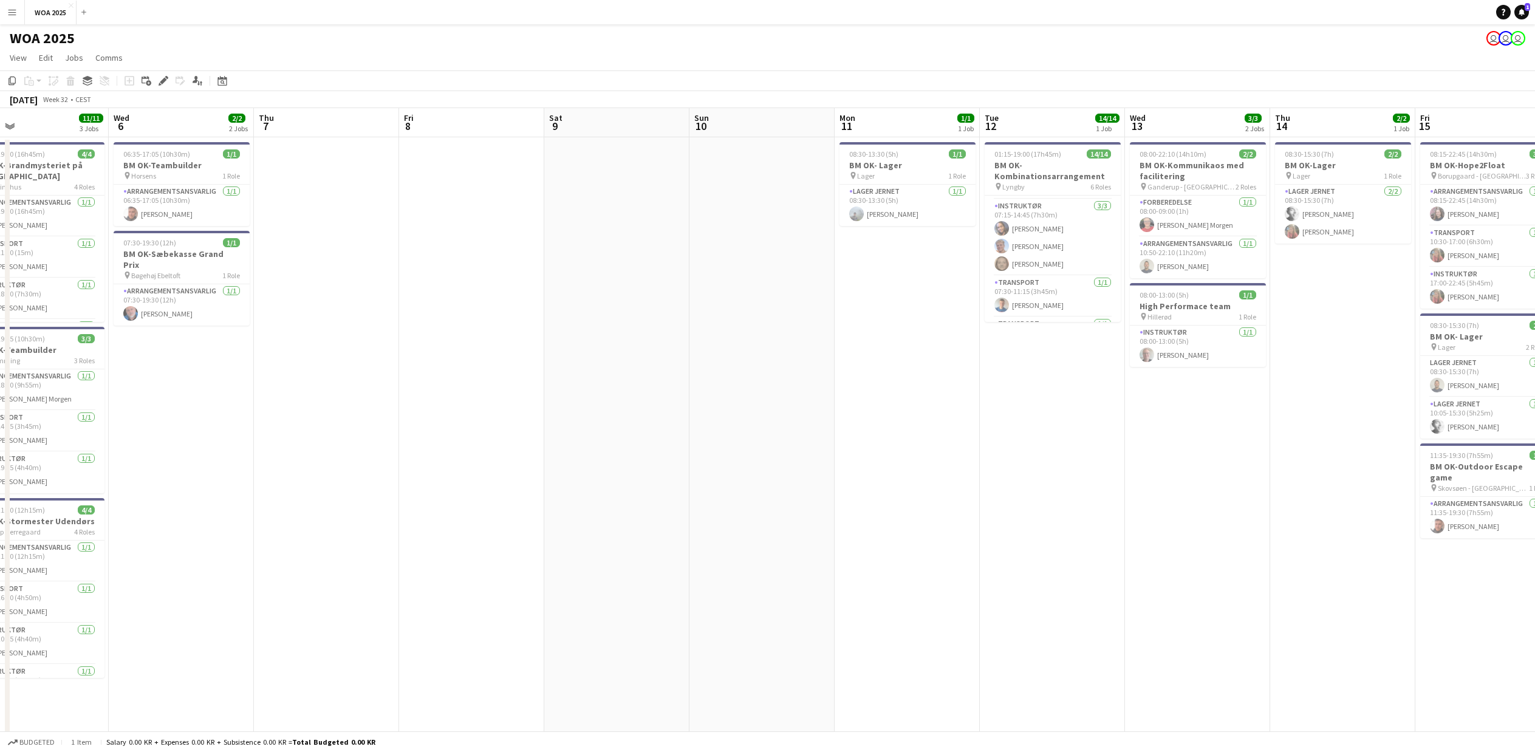 The width and height of the screenshot is (1535, 752). What do you see at coordinates (109, 58) in the screenshot?
I see `span: Comms` at bounding box center [109, 58].